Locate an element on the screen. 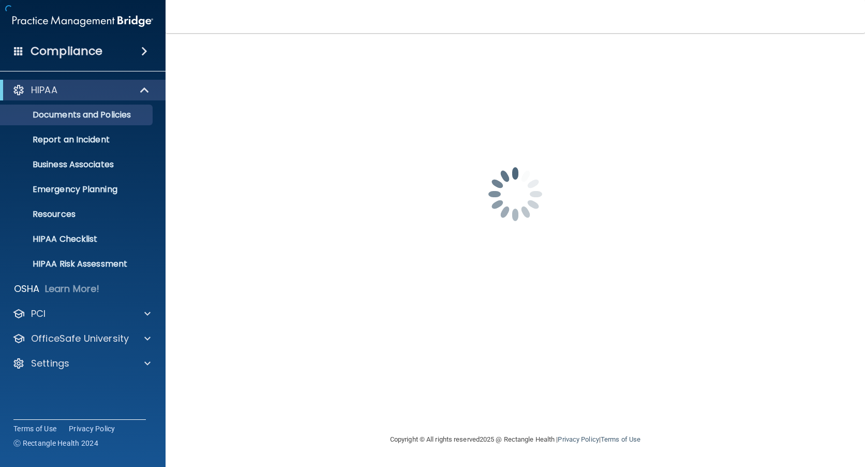 The height and width of the screenshot is (467, 865). img: PMB logo is located at coordinates (83, 21).